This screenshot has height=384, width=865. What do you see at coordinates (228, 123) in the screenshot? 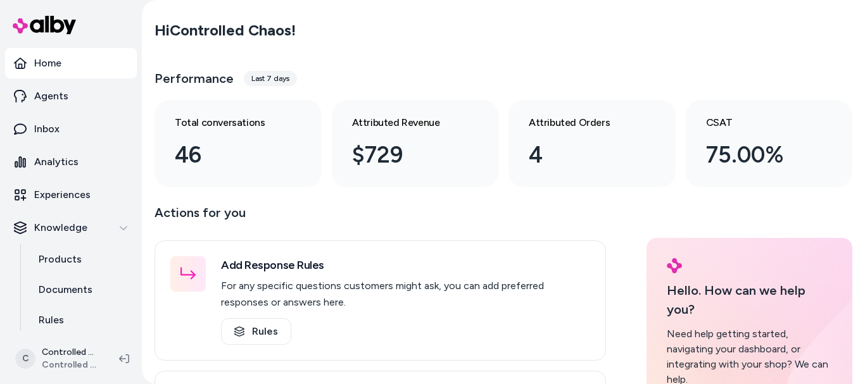
I see `h3: Total conversations` at bounding box center [228, 123].